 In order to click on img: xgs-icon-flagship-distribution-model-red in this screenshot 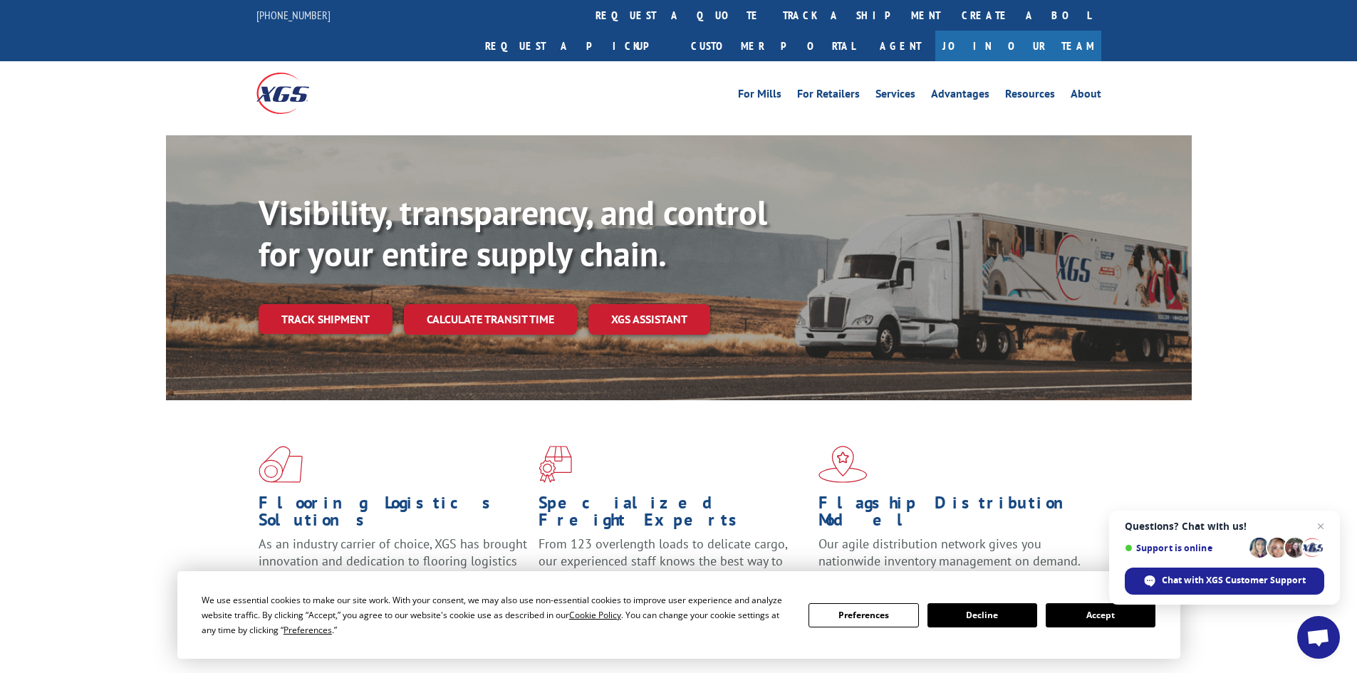, I will do `click(842, 464)`.